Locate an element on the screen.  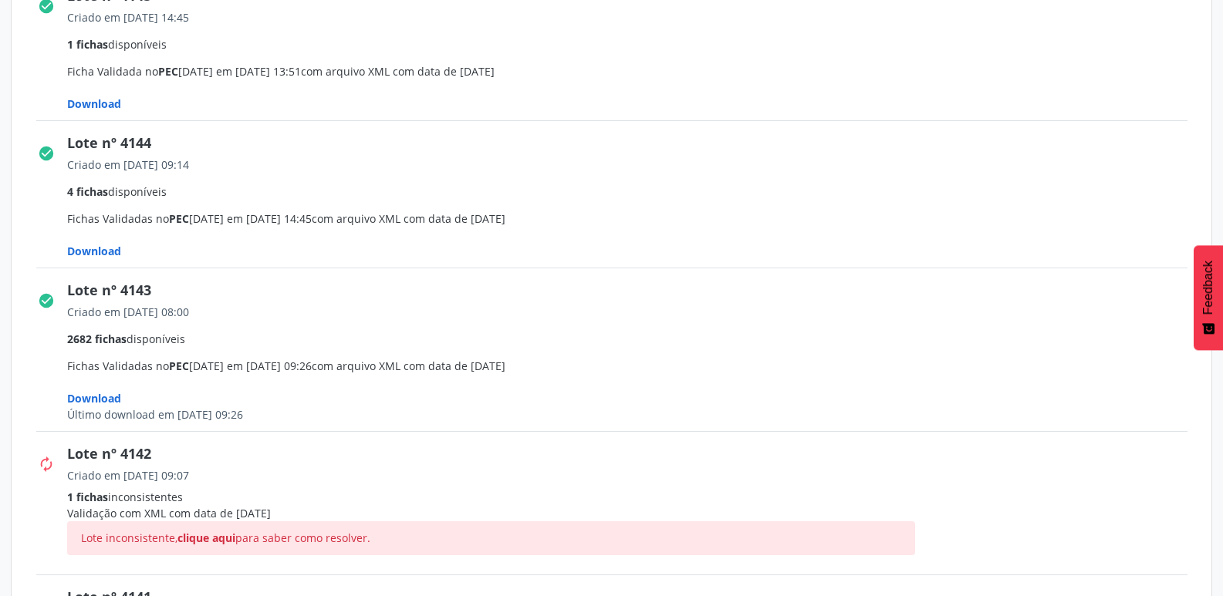
span: 4 fichas is located at coordinates (87, 191).